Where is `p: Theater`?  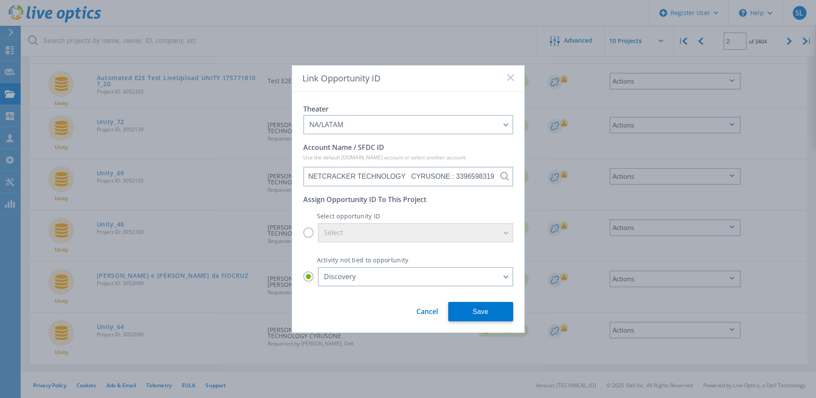 p: Theater is located at coordinates (408, 109).